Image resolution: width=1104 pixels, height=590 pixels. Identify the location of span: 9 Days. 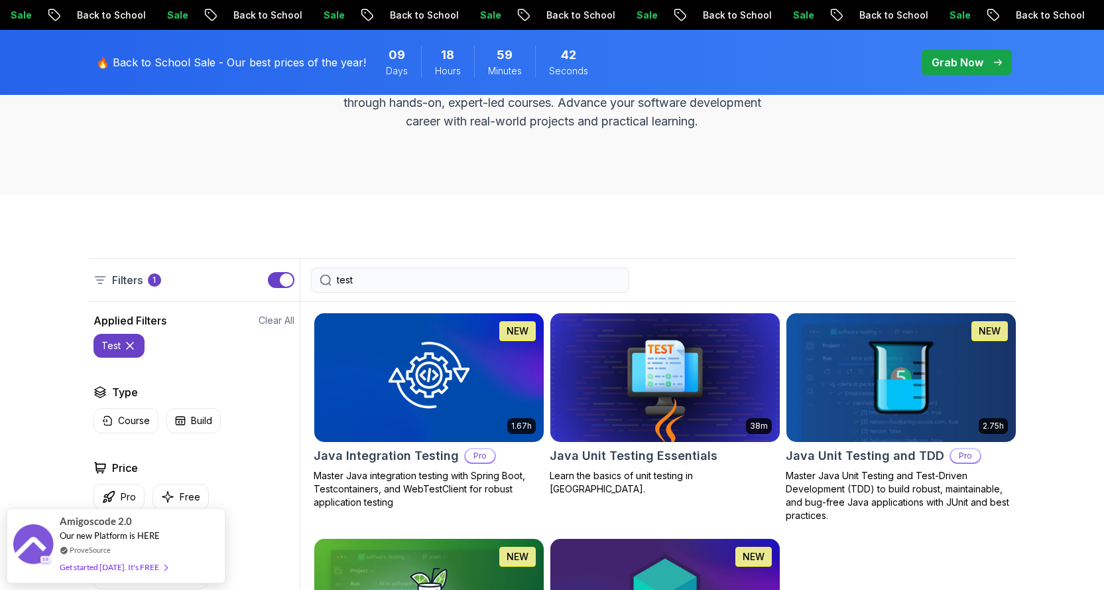
(397, 55).